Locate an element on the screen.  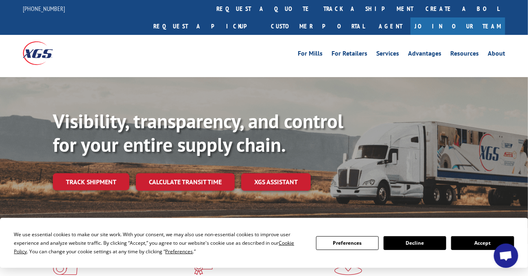
a: Customer Portal is located at coordinates (317, 26).